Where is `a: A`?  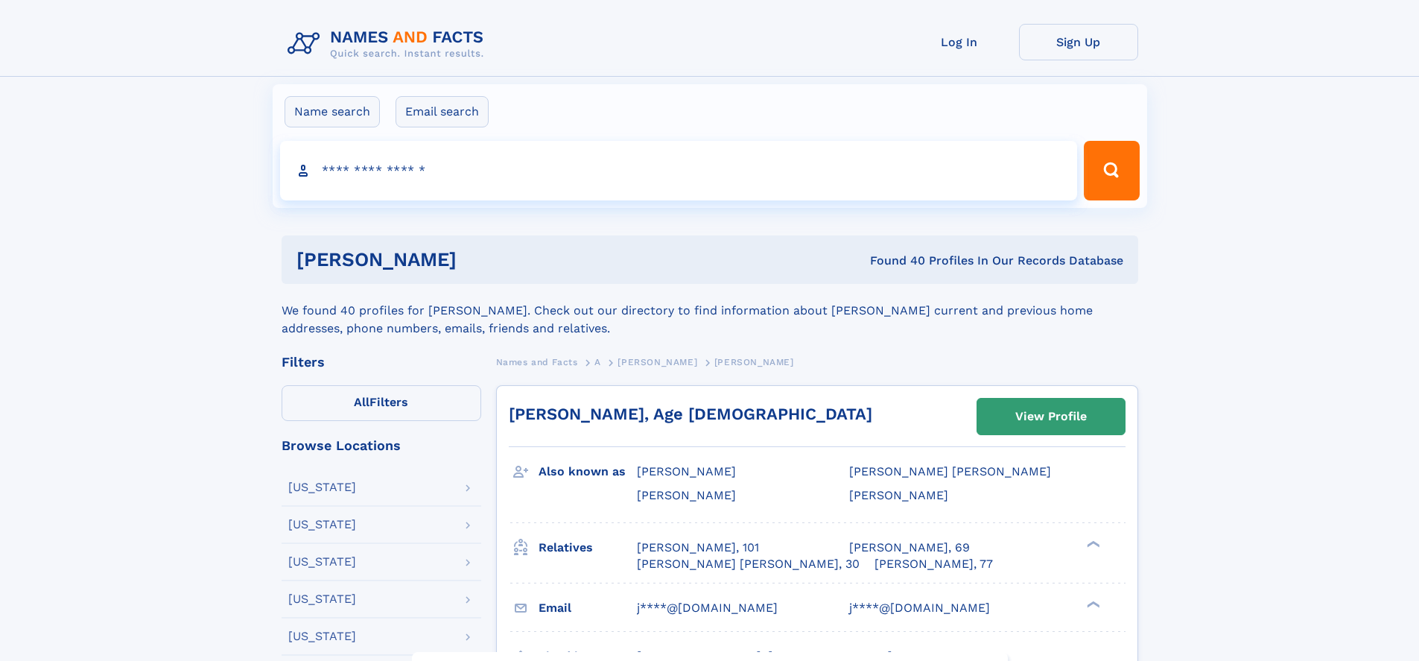 a: A is located at coordinates (598, 361).